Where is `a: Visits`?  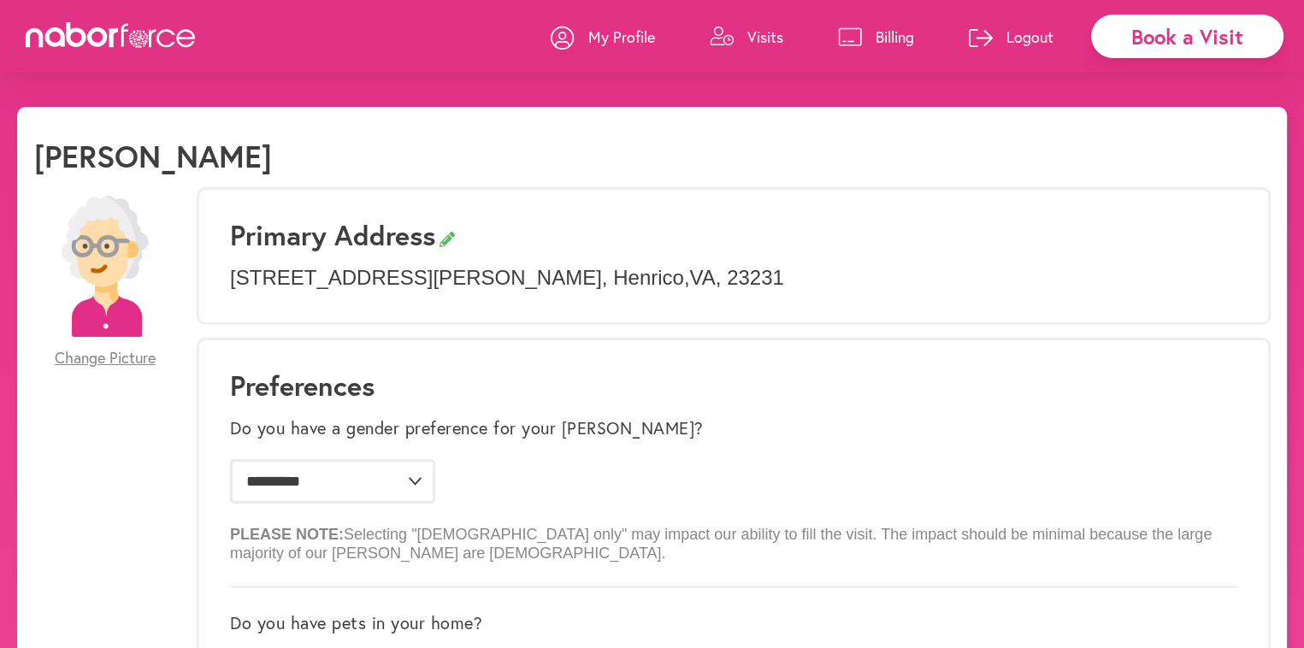 a: Visits is located at coordinates (746, 37).